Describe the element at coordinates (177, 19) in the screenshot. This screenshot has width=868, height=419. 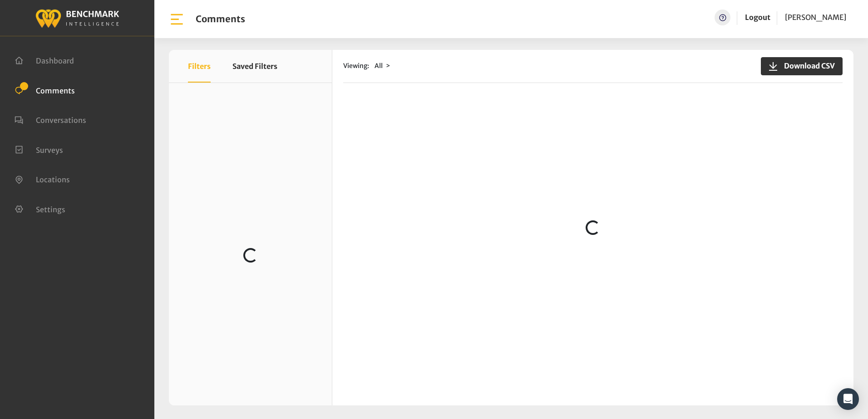
I see `img: bar` at that location.